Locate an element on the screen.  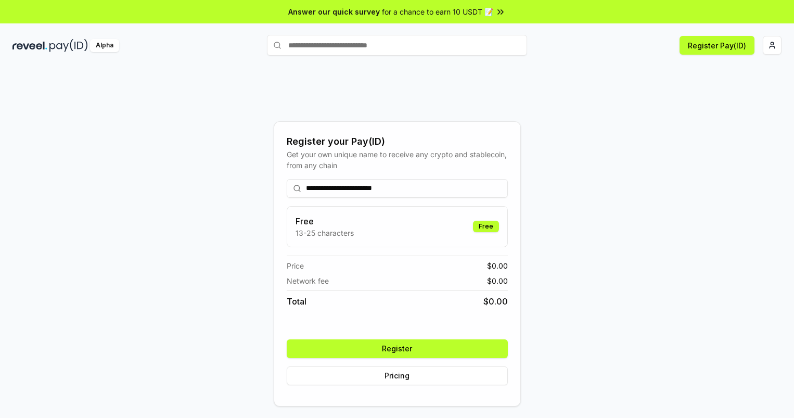
button: Register Pay(ID) is located at coordinates (717, 45).